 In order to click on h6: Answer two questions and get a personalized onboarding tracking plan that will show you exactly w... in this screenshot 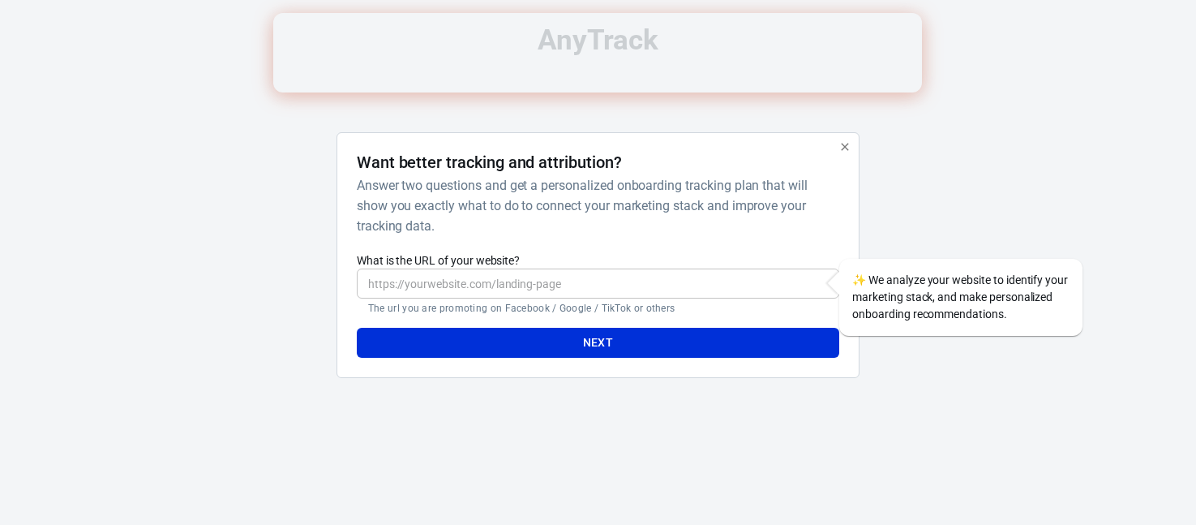, I will do `click(594, 205)`.